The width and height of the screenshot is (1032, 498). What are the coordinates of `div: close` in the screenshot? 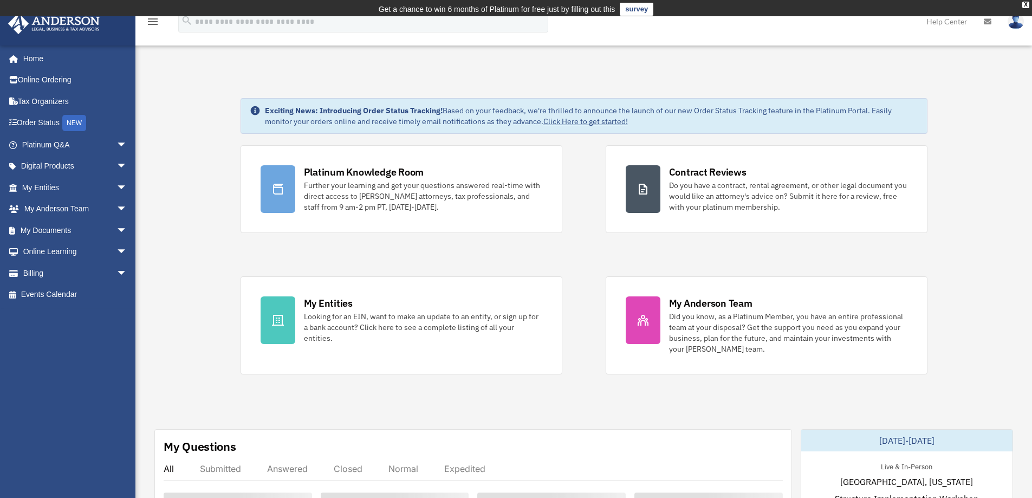 It's located at (1025, 5).